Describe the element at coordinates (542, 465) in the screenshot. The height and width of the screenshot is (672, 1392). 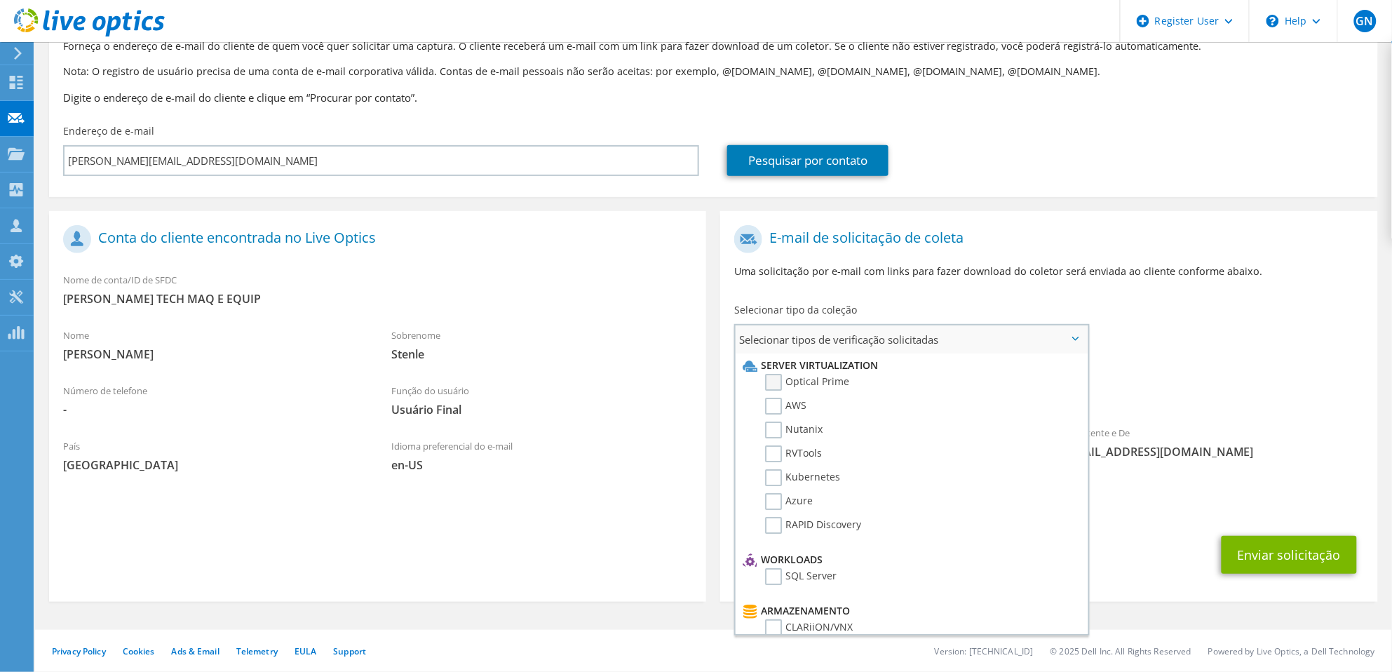
I see `span: en-US` at that location.